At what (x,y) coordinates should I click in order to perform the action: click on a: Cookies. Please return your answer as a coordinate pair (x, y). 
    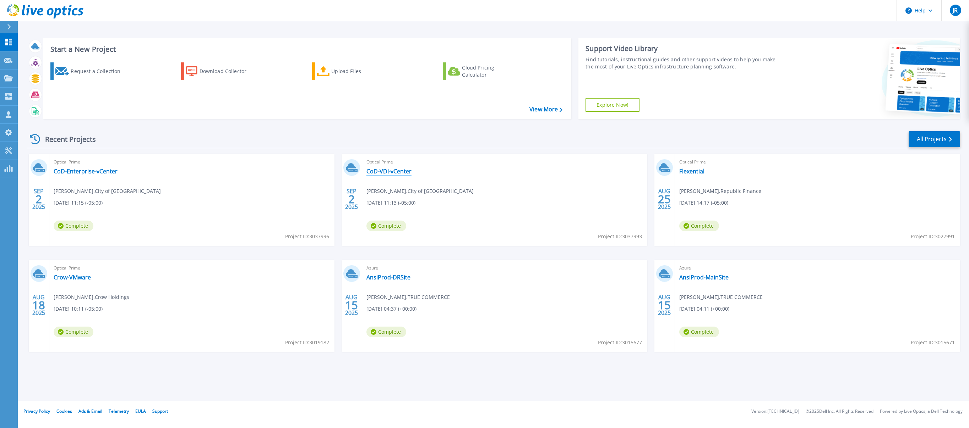
    Looking at the image, I should click on (64, 411).